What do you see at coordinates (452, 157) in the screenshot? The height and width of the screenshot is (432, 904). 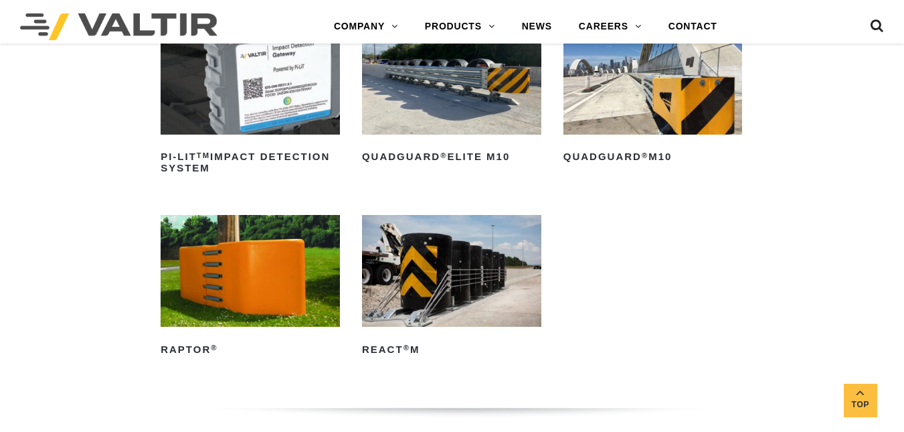 I see `h2: QuadGuard Elite M10` at bounding box center [452, 157].